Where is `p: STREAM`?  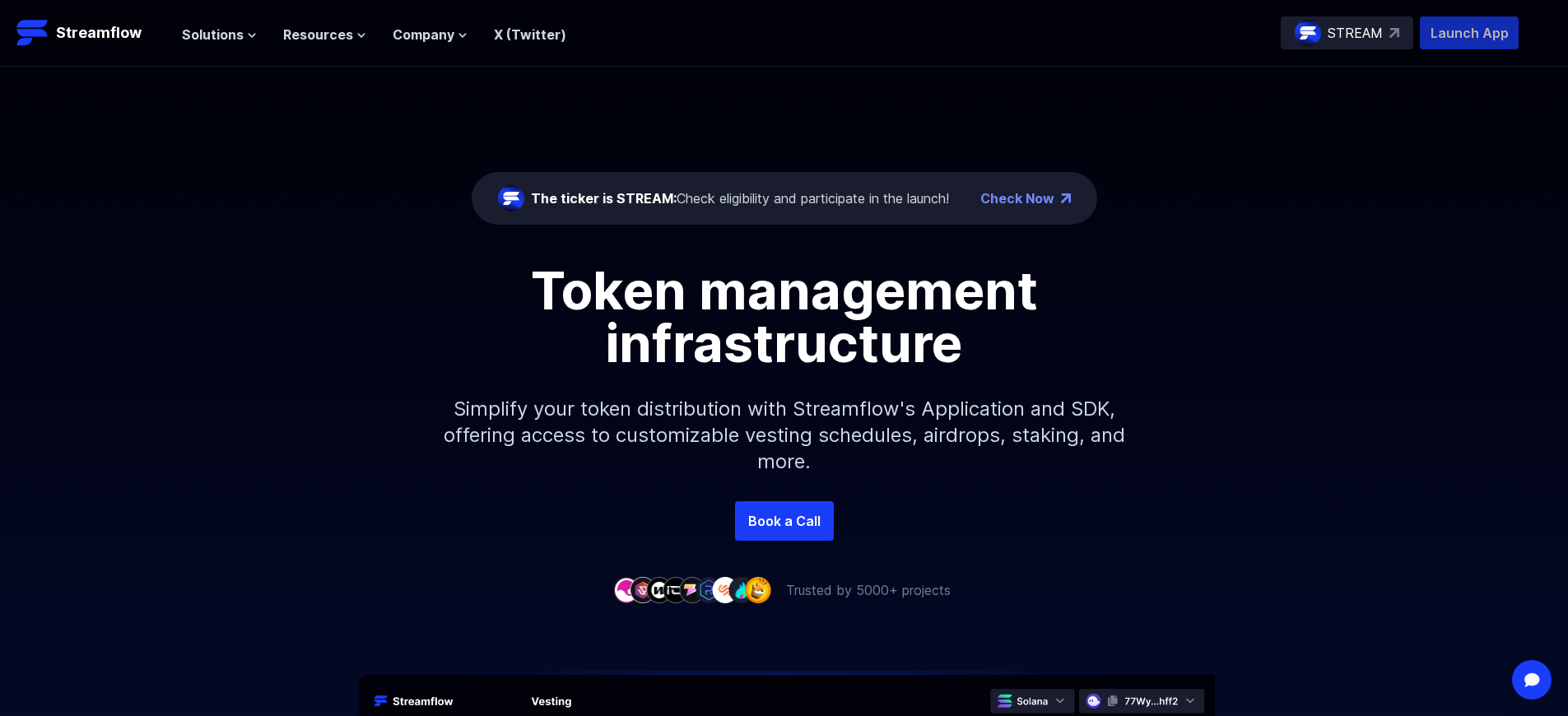 p: STREAM is located at coordinates (1355, 33).